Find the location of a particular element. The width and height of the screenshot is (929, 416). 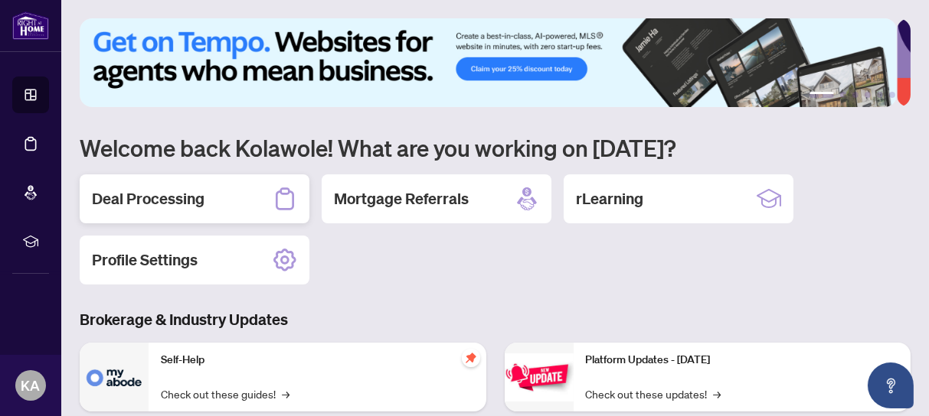

img: Platform Updates - June 23, 2025 is located at coordinates (539, 377).